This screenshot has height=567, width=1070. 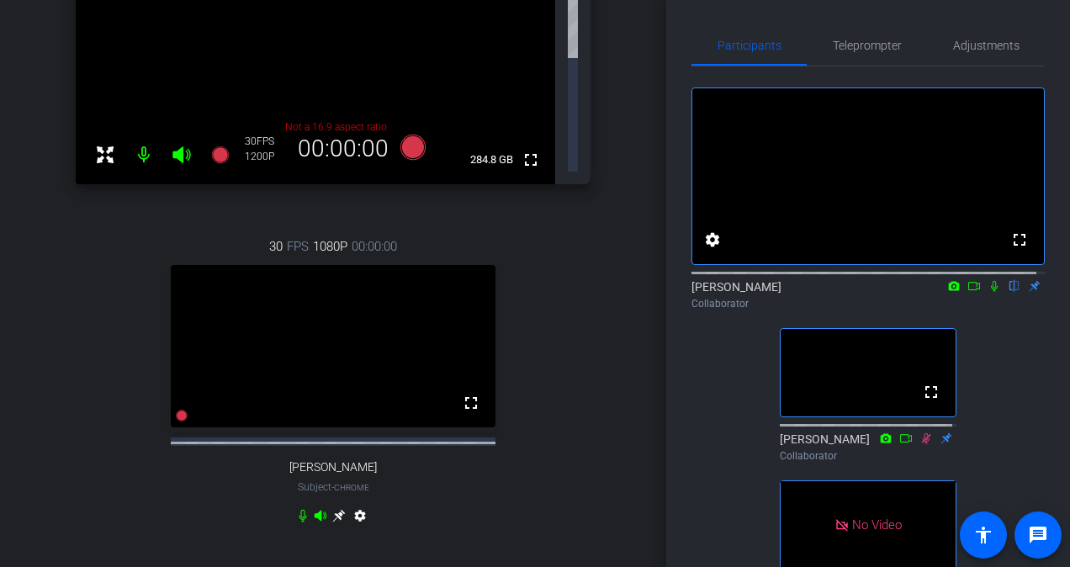 What do you see at coordinates (343, 149) in the screenshot?
I see `div: 00:00:00` at bounding box center [343, 149].